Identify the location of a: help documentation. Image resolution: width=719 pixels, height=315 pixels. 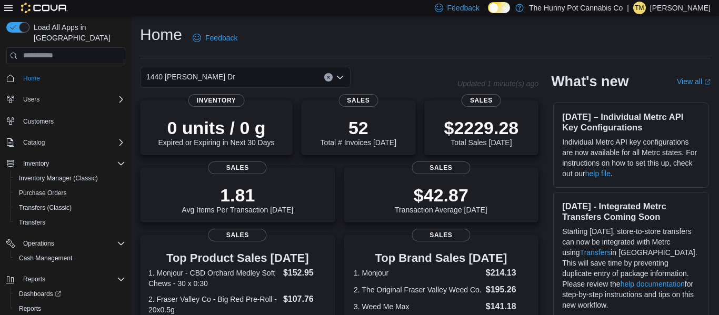
(652, 284).